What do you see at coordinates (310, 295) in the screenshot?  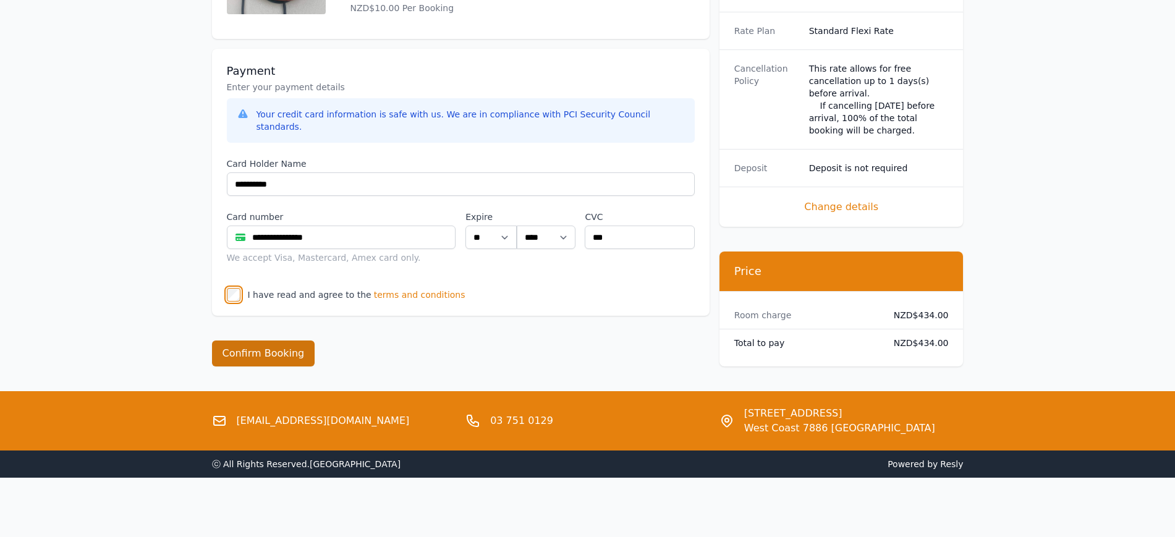 I see `label: I have read and agree to the` at bounding box center [310, 295].